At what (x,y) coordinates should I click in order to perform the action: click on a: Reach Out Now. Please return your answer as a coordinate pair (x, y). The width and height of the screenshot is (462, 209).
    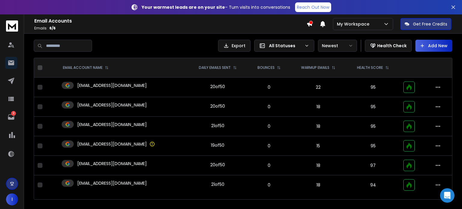
    Looking at the image, I should click on (313, 7).